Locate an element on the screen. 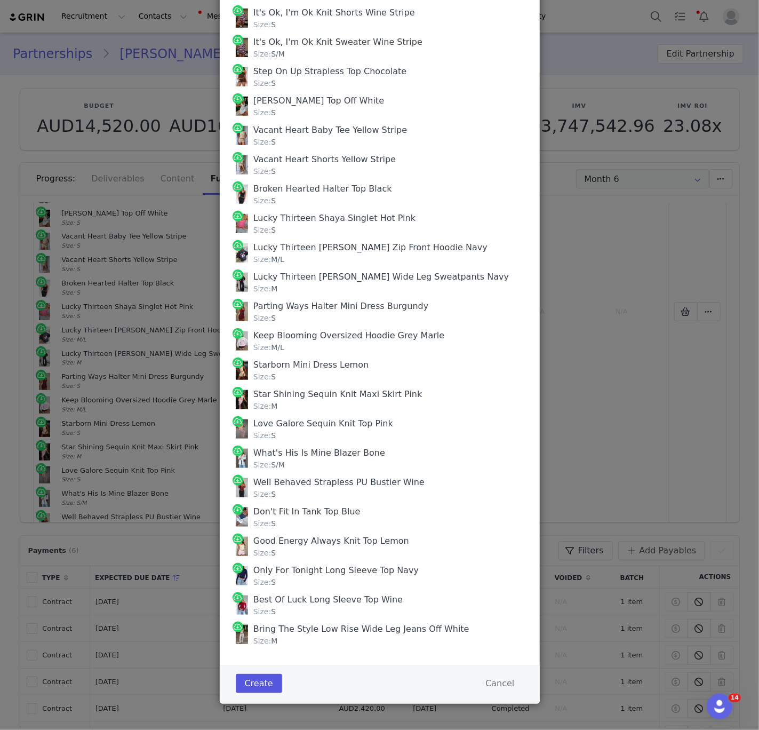 This screenshot has width=759, height=730. img: white-fox-parting-ways-halter-mini-dress-burgundy-red-22.7.25-1.jpg is located at coordinates (242, 312).